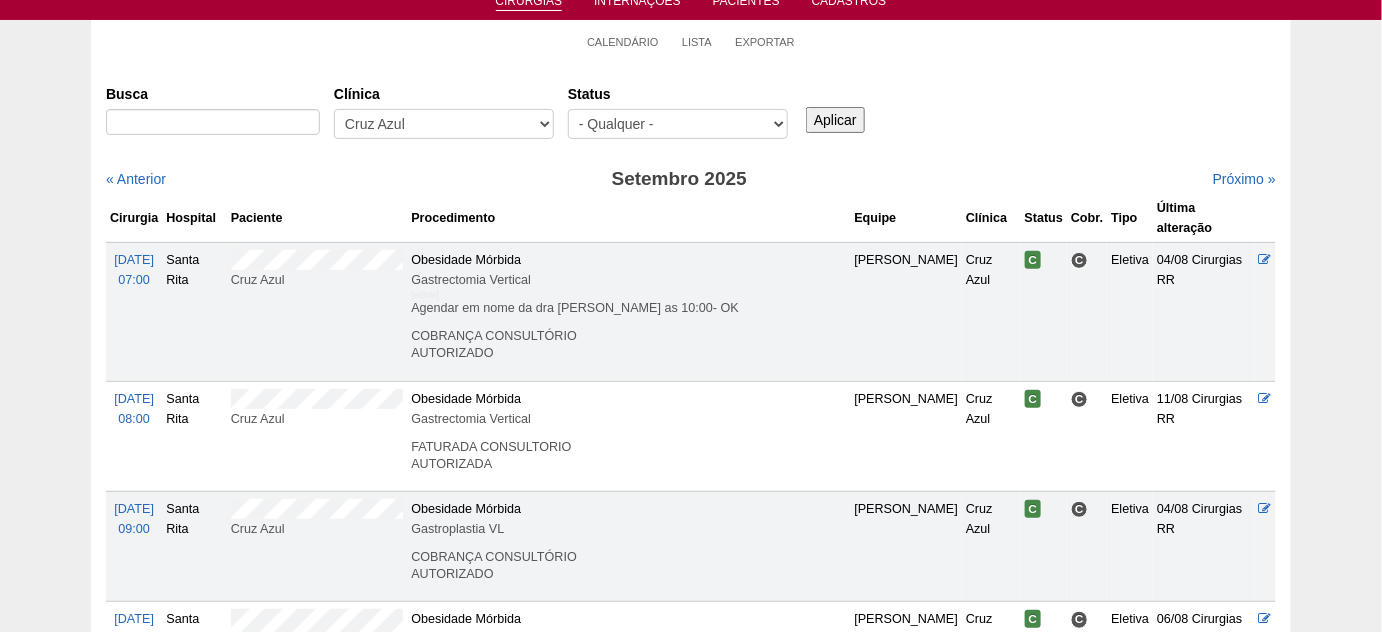 Image resolution: width=1382 pixels, height=632 pixels. What do you see at coordinates (213, 122) in the screenshot?
I see `input: Digite os termos que você deseja procurar.` at bounding box center [213, 122].